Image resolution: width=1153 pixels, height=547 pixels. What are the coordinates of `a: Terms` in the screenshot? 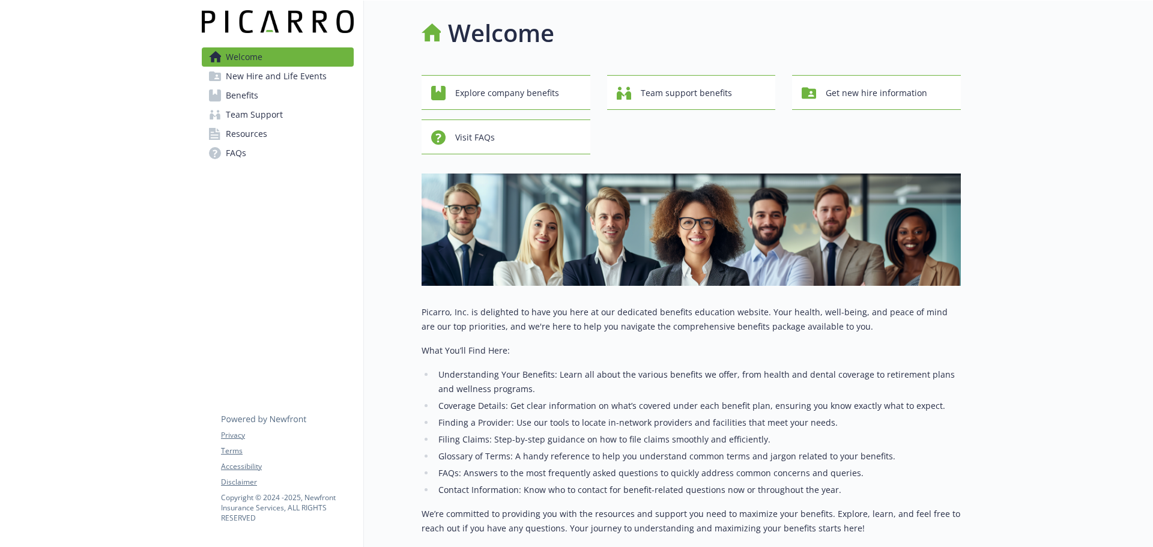 It's located at (287, 451).